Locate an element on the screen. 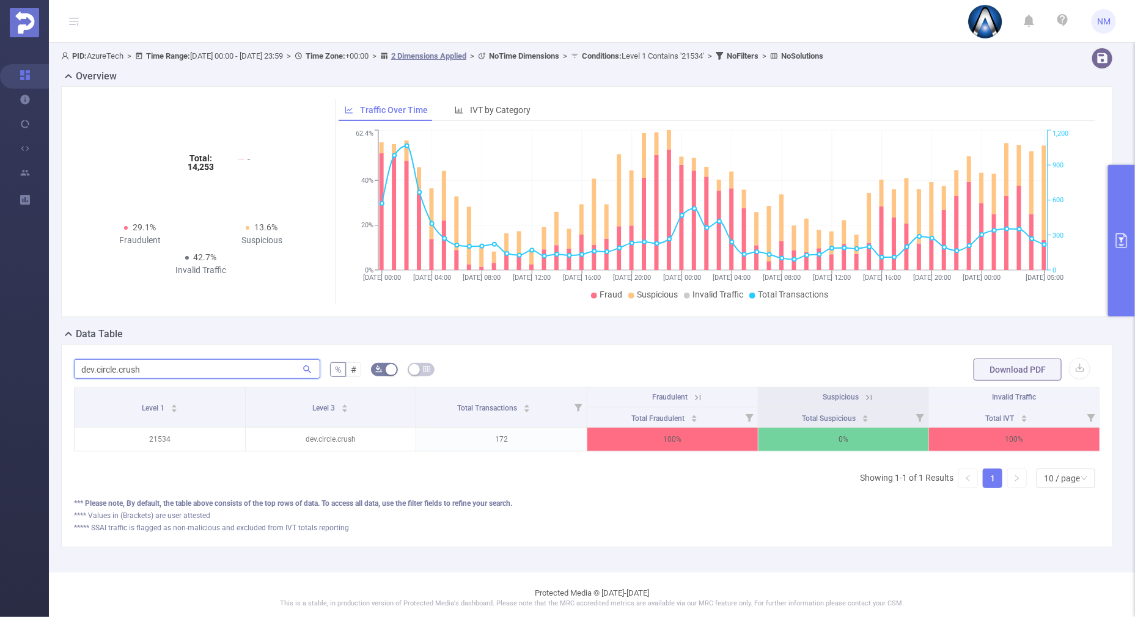 This screenshot has width=1135, height=617. li: Showing 1-1 of 1 Results is located at coordinates (907, 479).